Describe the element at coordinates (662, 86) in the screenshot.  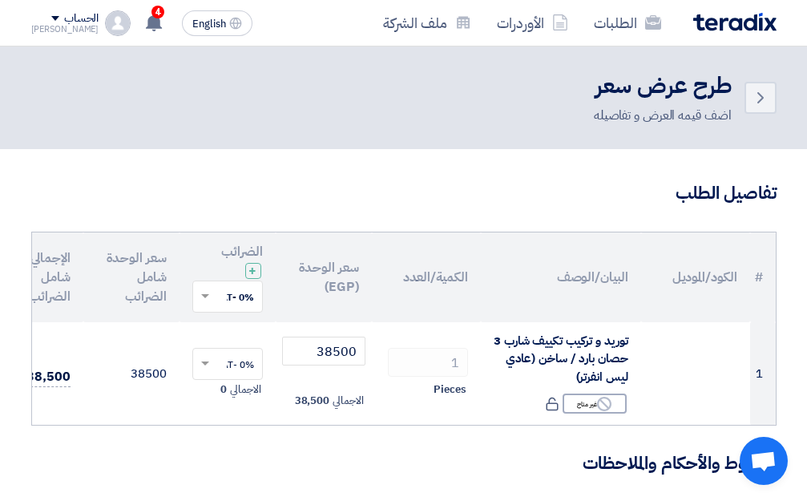
I see `h2: طرح عرض سعر` at that location.